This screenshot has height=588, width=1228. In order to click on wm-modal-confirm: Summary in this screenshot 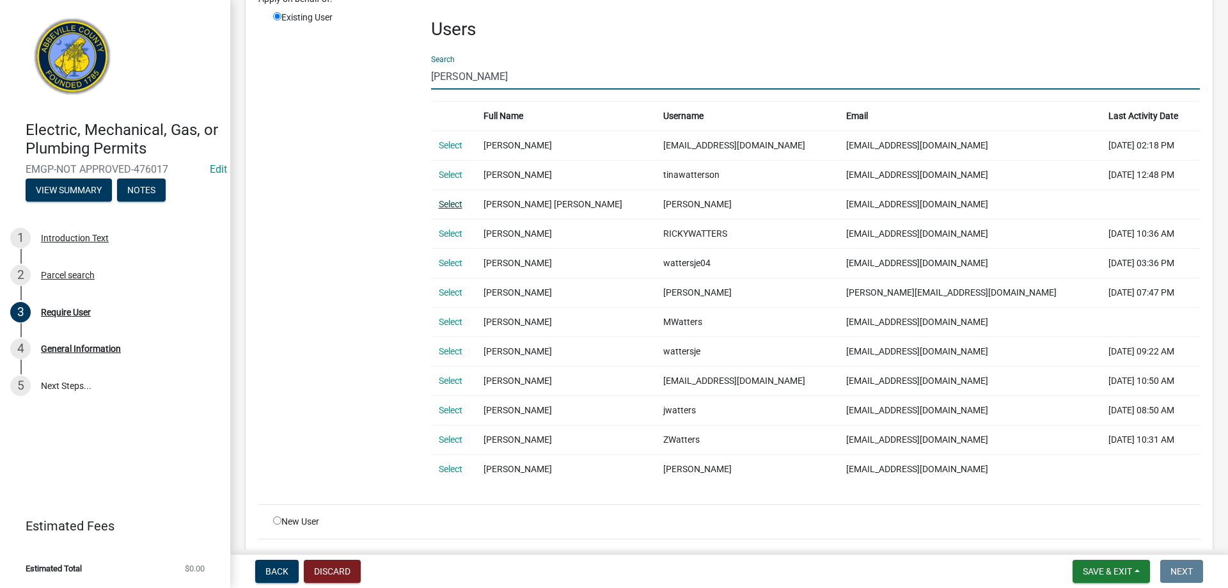, I will do `click(68, 191)`.